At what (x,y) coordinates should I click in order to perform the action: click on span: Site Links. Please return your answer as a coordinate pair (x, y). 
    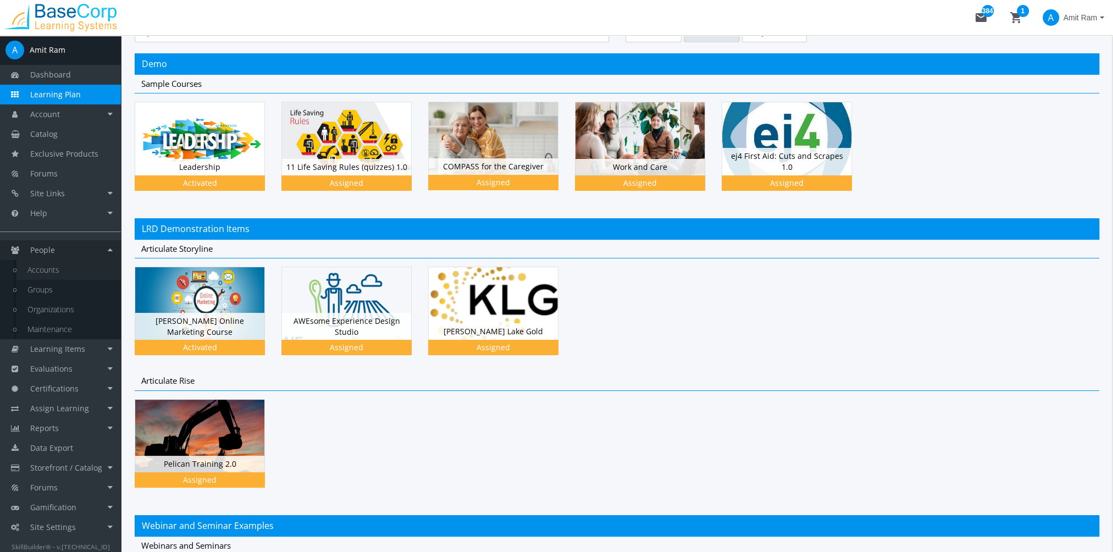
    Looking at the image, I should click on (47, 193).